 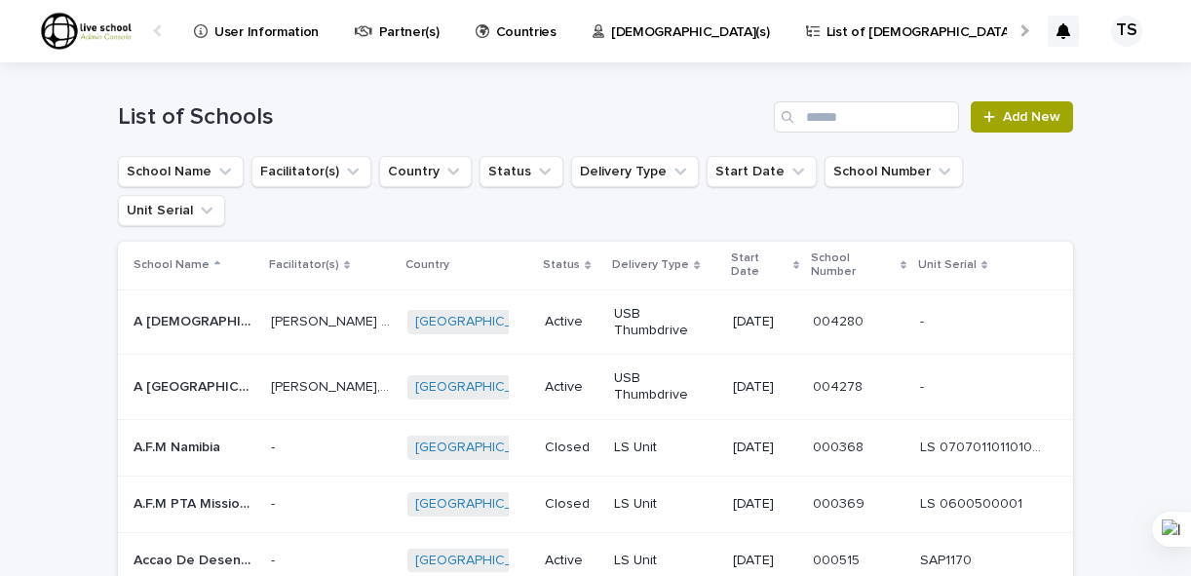 I want to click on p: A Biblia é a Soluçao, Murrassa Caia, so click(x=196, y=320).